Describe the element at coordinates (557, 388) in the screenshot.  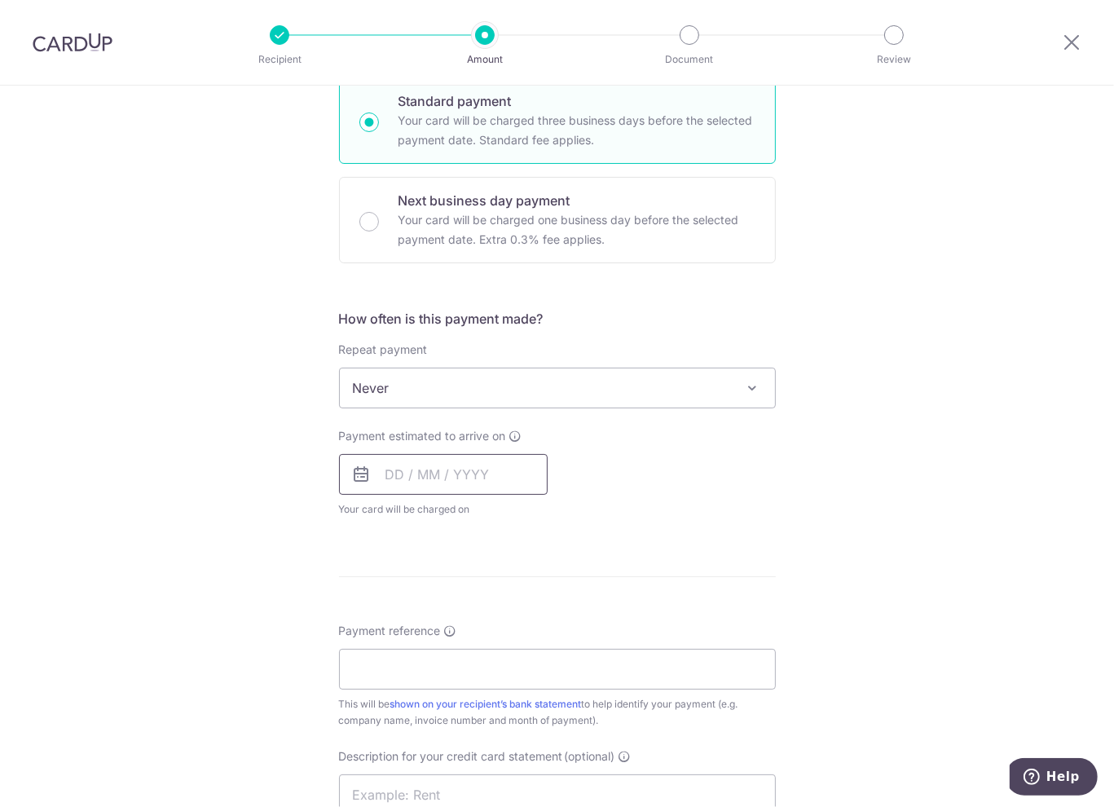
I see `span: Never` at that location.